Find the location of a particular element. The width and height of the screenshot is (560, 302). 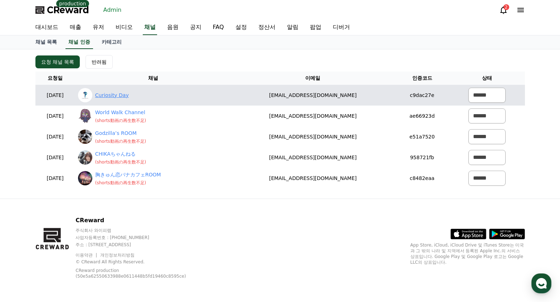

p: App Store, iCloud, iCloud Drive 및 iTunes Store는 미국과 그 밖의 나라 및 지역에서 등록된 Apple Inc.의 서비스 상표입니다. Goo... is located at coordinates (468, 254).